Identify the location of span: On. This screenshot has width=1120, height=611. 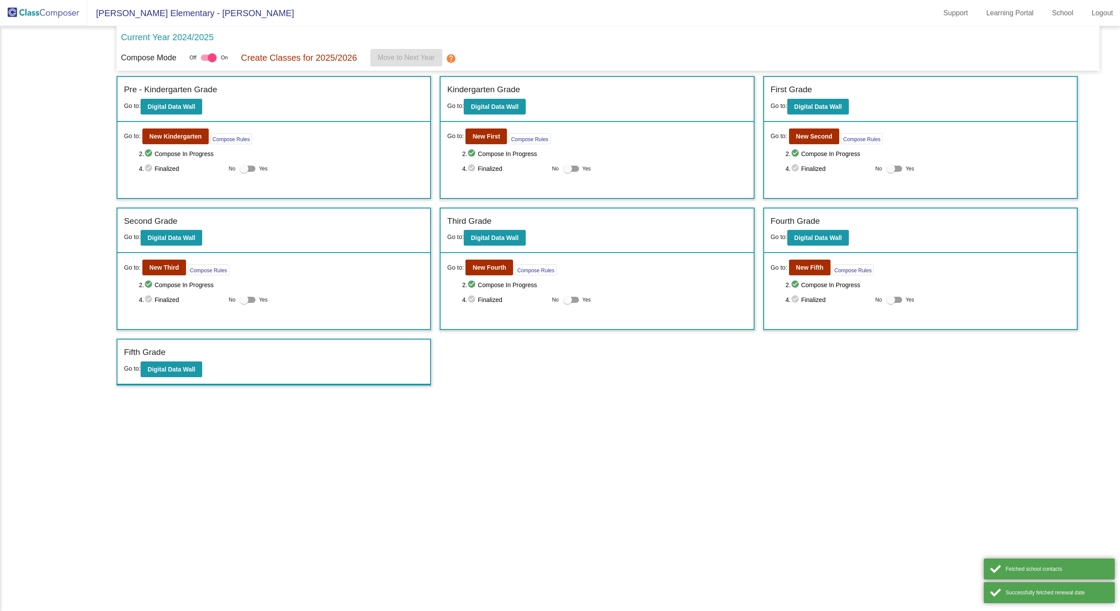
(224, 58).